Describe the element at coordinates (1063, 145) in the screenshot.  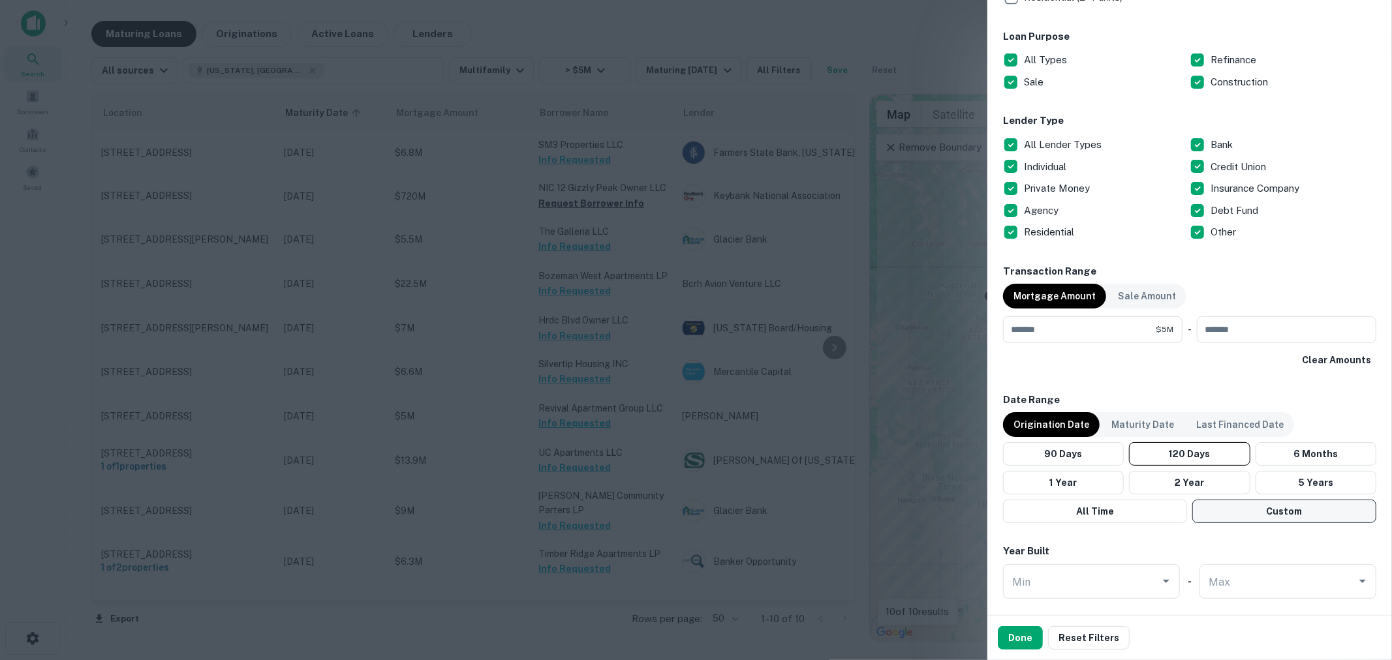
I see `p: All Lender Types` at that location.